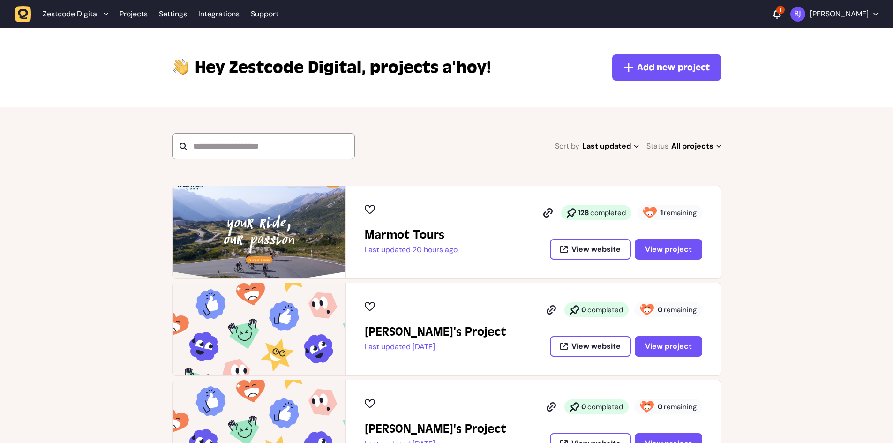 This screenshot has width=893, height=443. I want to click on img: Riki-leigh's Project, so click(259, 329).